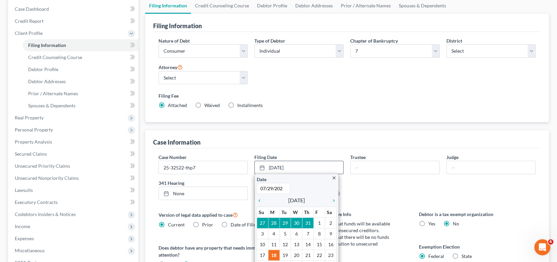  I want to click on a: Property Analysis, so click(74, 142).